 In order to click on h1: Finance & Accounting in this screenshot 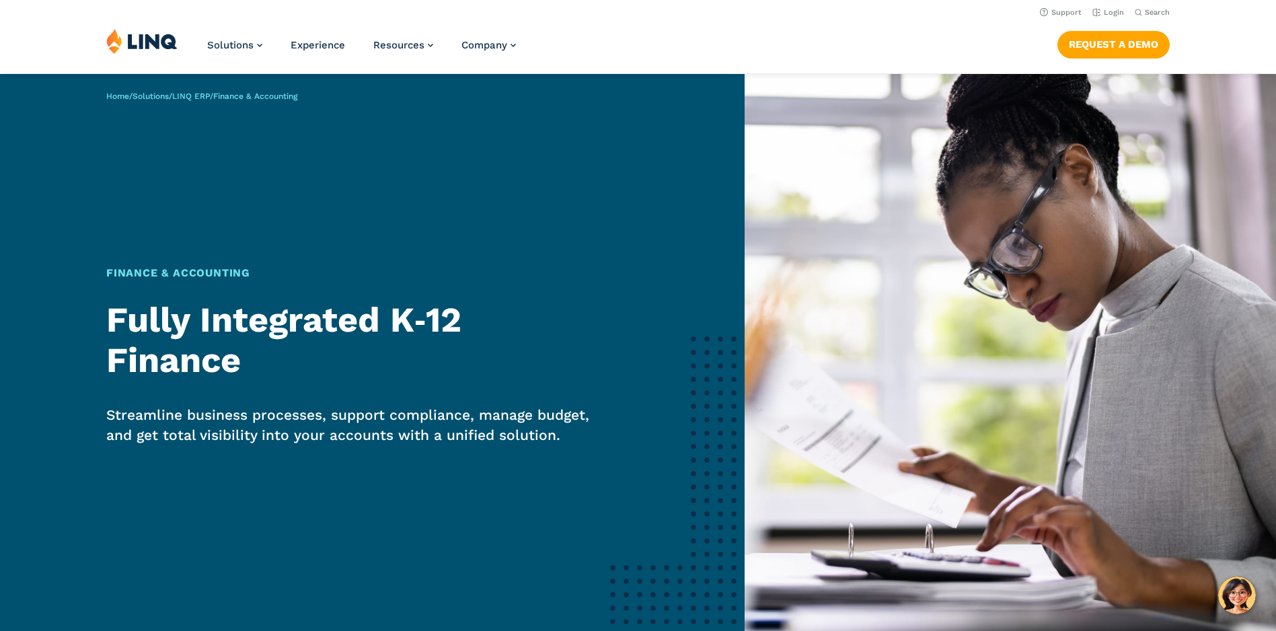, I will do `click(357, 273)`.